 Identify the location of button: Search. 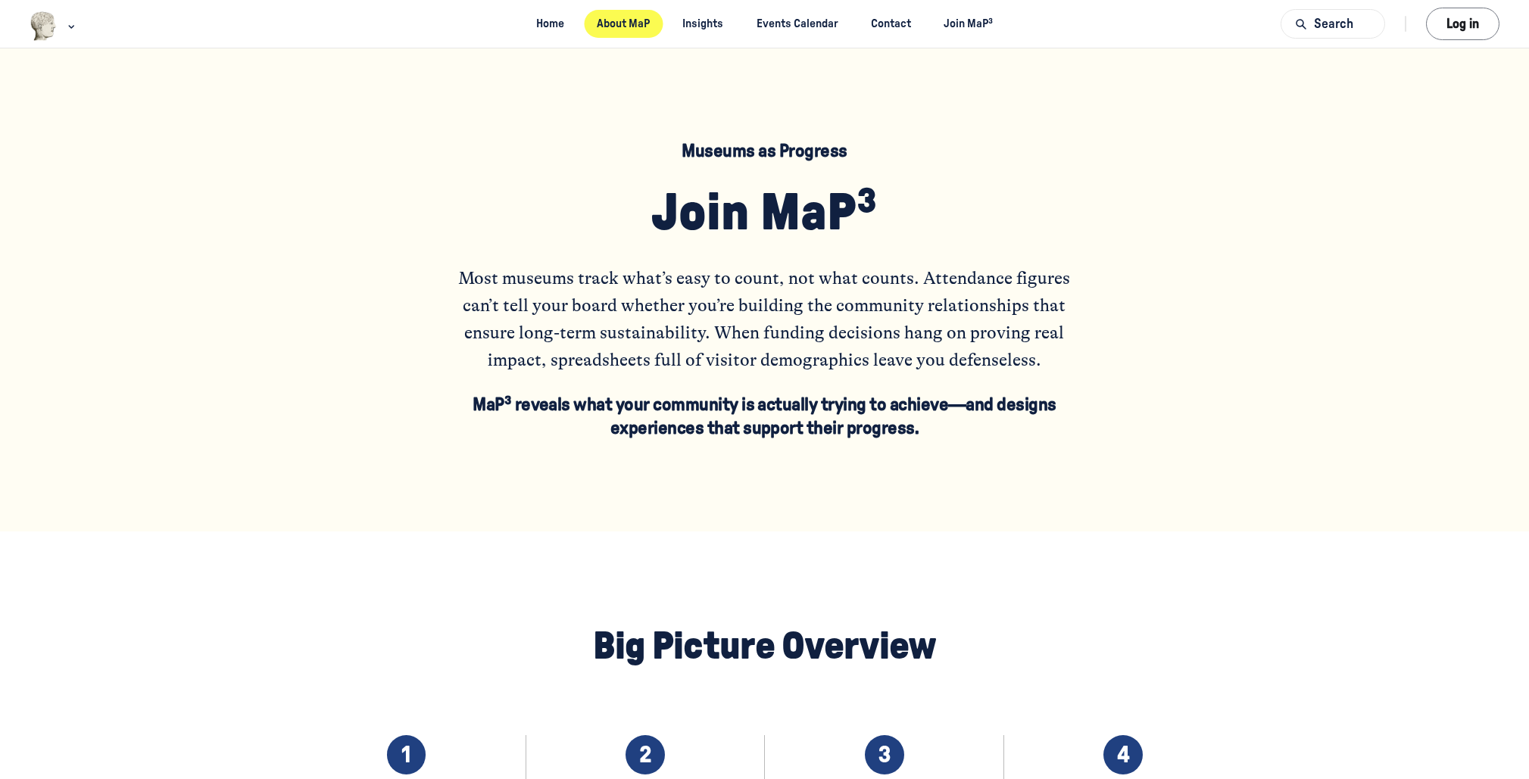
(1333, 23).